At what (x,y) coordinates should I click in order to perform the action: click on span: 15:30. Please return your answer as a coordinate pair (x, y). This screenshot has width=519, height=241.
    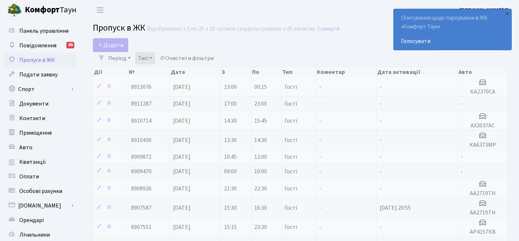
    Looking at the image, I should click on (230, 208).